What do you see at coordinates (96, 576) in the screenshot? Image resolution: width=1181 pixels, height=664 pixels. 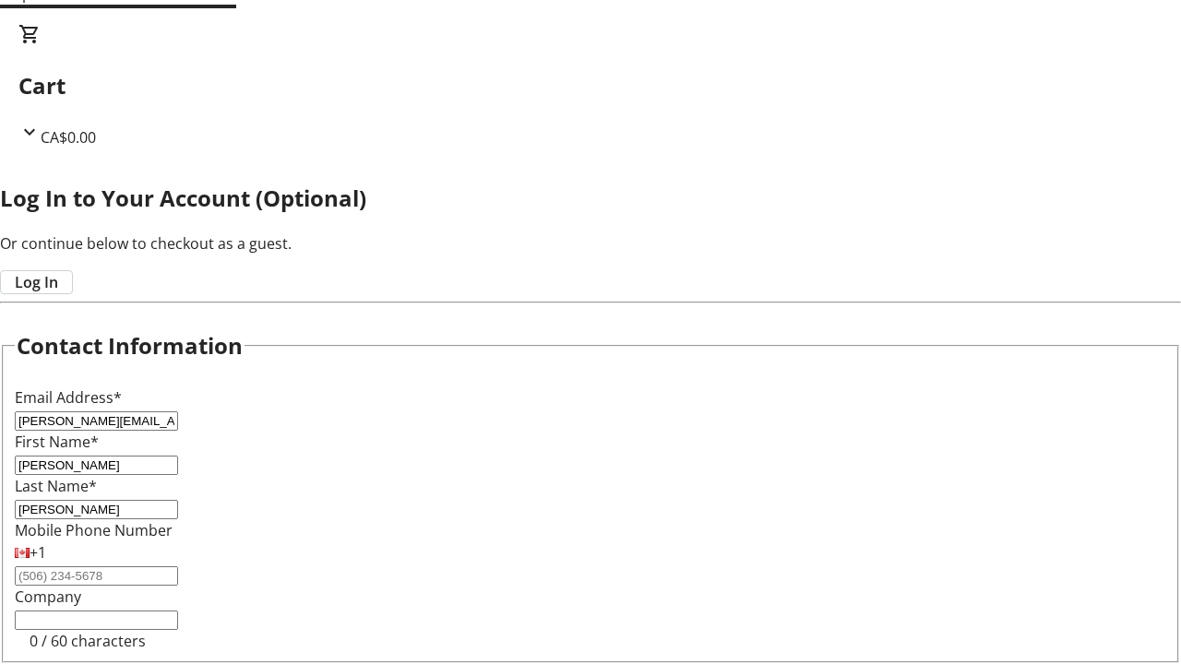 I see `input: (506) 234-5678` at bounding box center [96, 576].